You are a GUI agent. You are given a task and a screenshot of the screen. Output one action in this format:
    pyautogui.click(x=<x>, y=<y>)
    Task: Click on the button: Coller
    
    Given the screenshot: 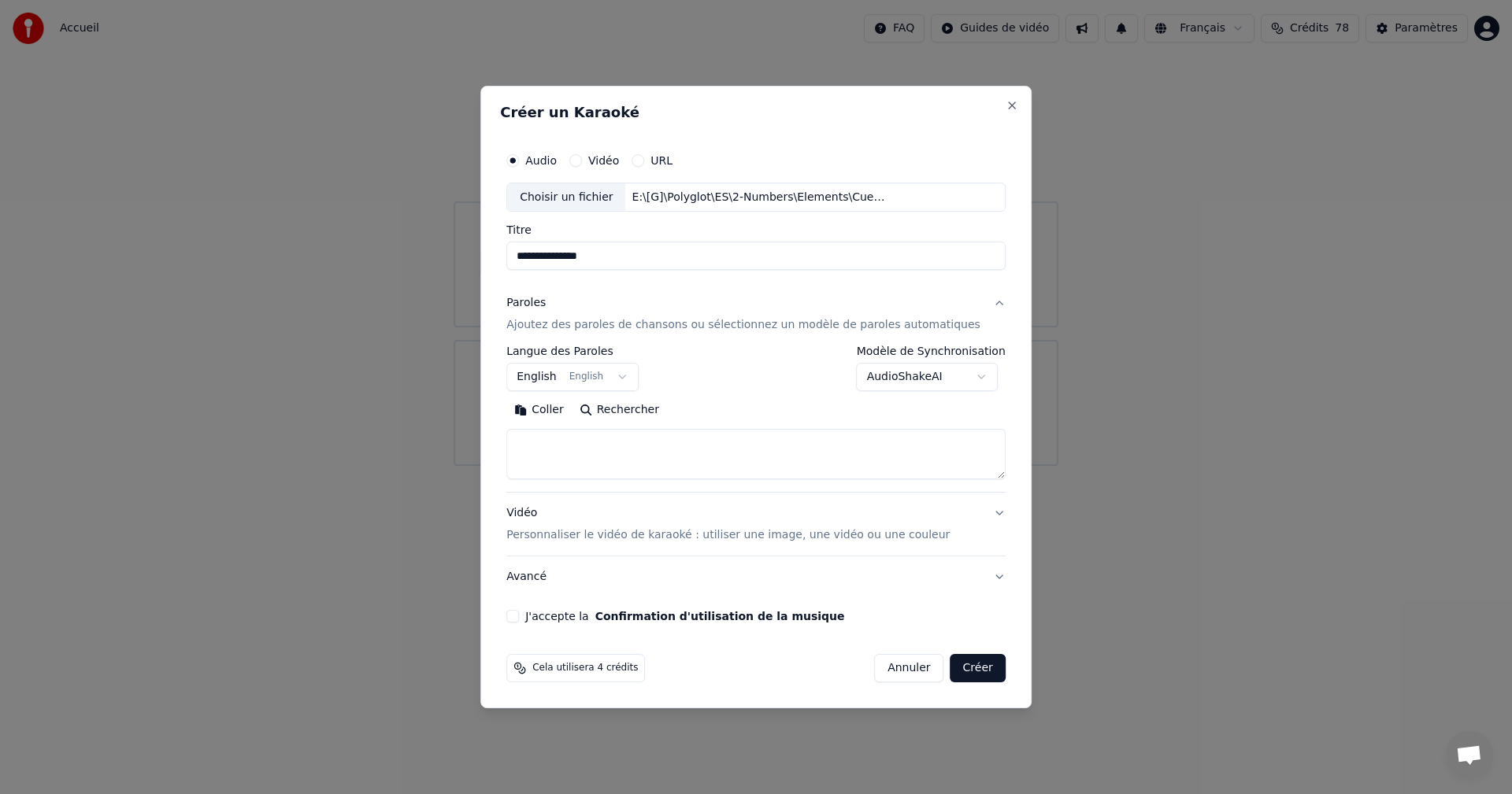 What is the action you would take?
    pyautogui.click(x=538, y=411)
    